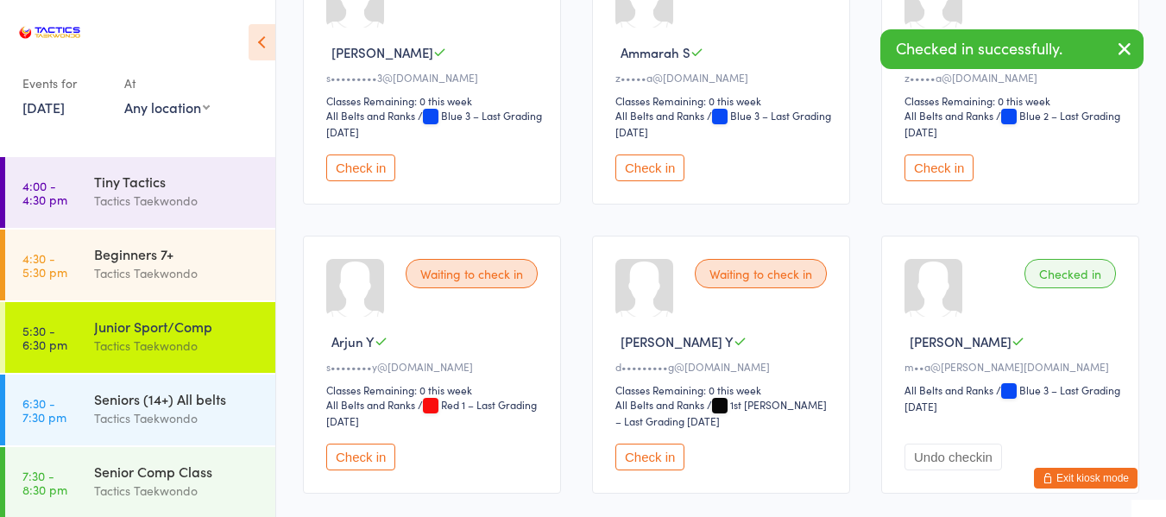 This screenshot has width=1166, height=517. What do you see at coordinates (140, 193) in the screenshot?
I see `a: 4:00 -4:30 pmTiny TacticsTactics Taekwondo` at bounding box center [140, 193].